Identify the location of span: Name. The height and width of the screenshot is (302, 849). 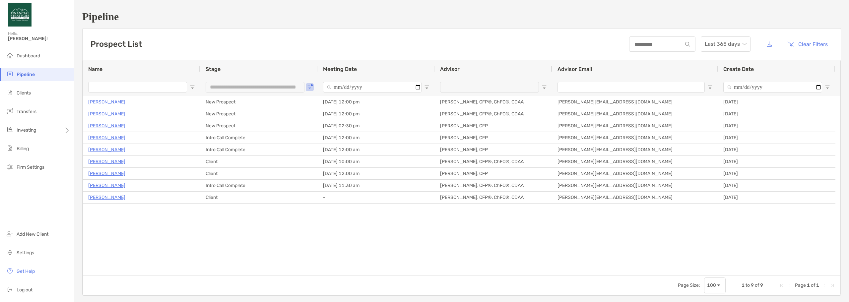
(95, 69).